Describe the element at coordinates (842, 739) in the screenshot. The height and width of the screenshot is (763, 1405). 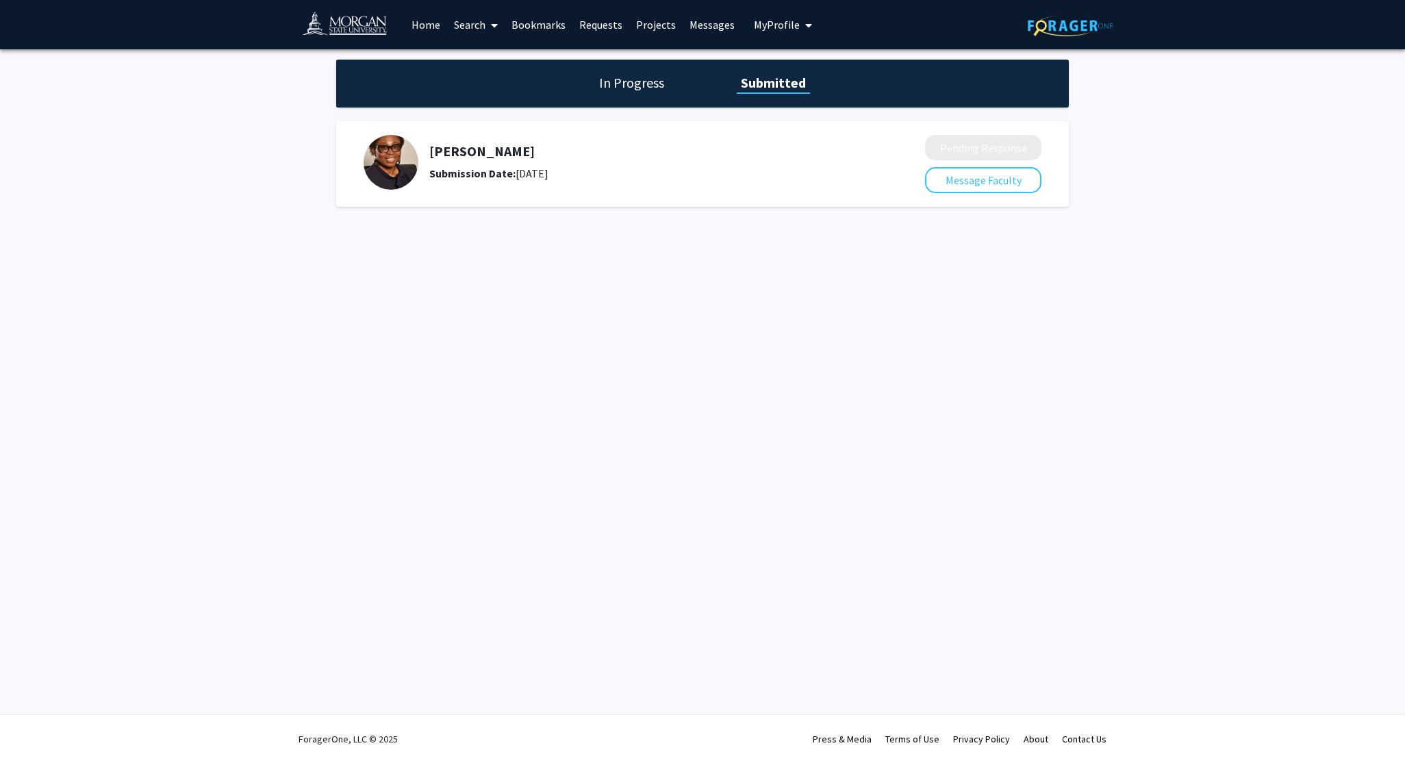
I see `a: Press & Media` at that location.